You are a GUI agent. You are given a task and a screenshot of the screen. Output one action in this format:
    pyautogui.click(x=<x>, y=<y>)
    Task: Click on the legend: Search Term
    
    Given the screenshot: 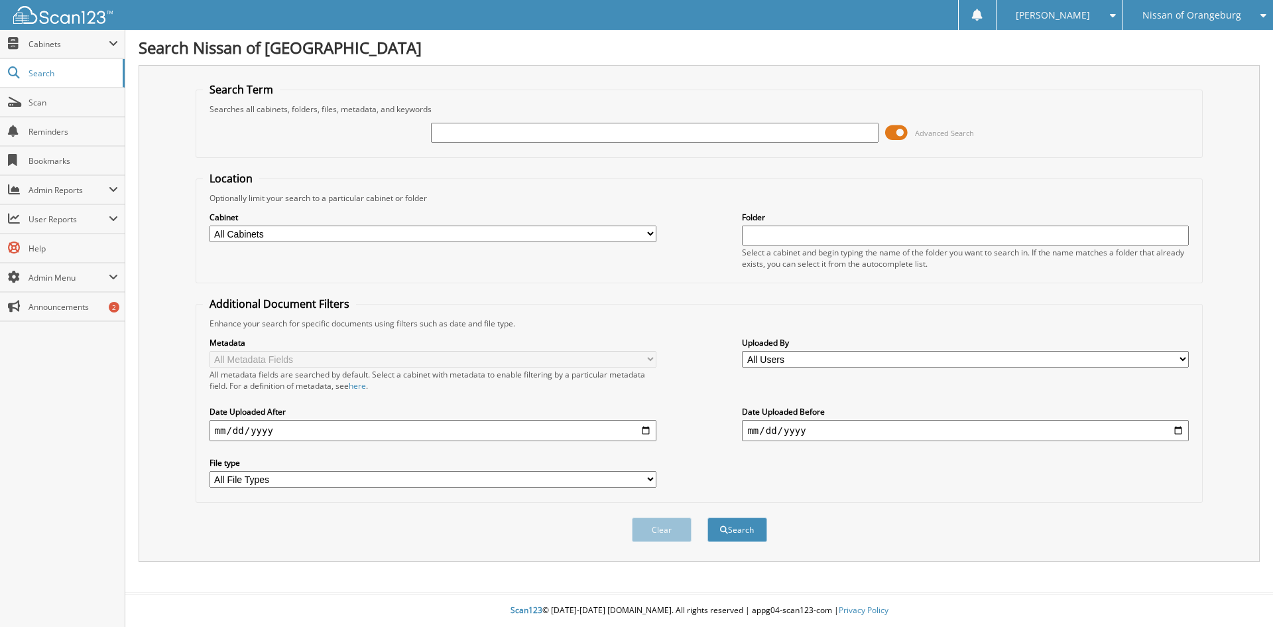 What is the action you would take?
    pyautogui.click(x=241, y=90)
    